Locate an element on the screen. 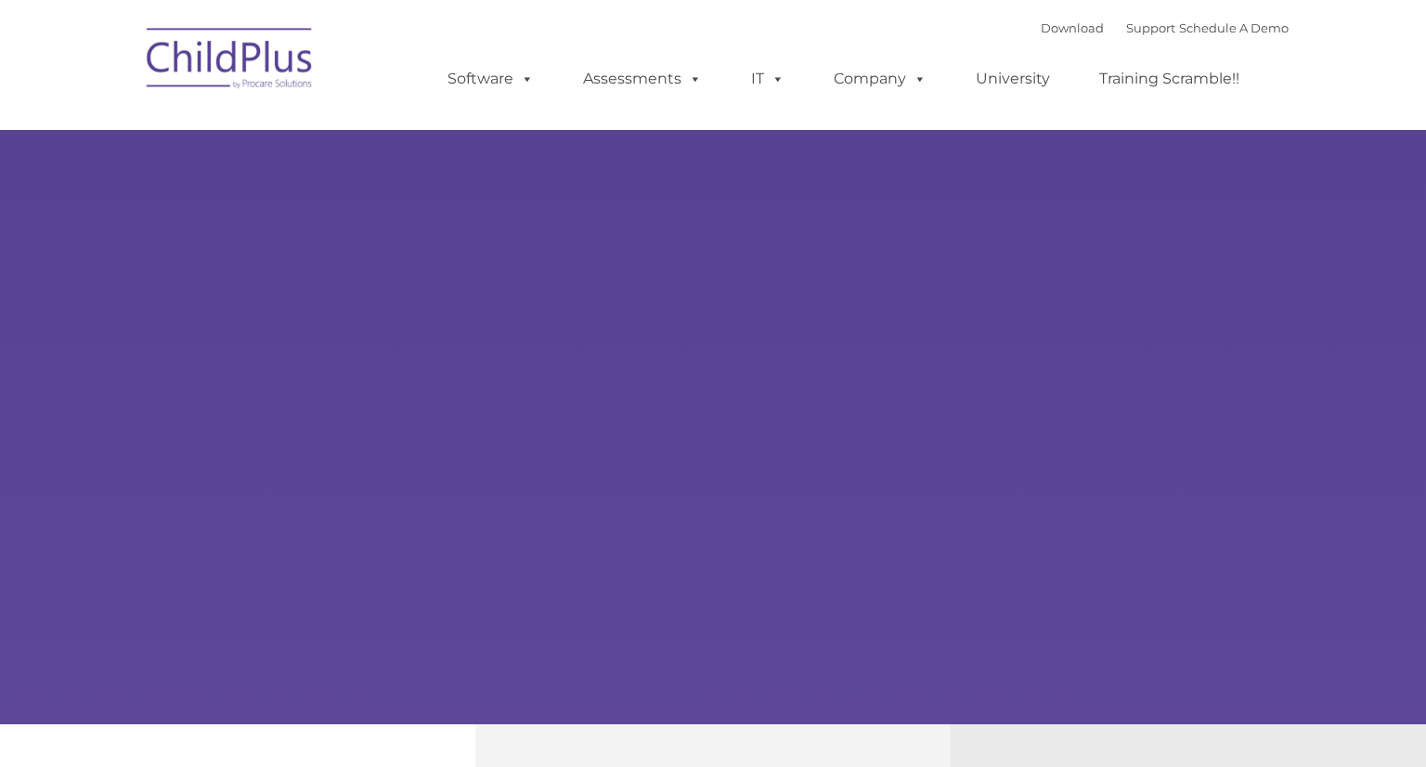 The width and height of the screenshot is (1426, 767). a: Support is located at coordinates (1150, 28).